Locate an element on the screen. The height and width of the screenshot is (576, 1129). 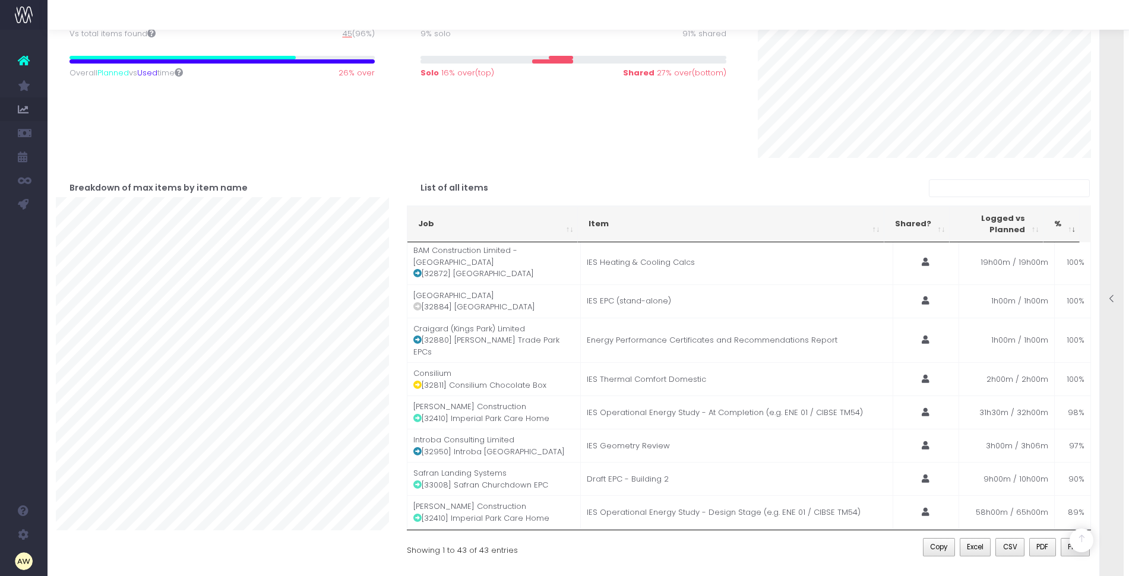
th: Shared?: activate to sort column ascending is located at coordinates (917, 224).